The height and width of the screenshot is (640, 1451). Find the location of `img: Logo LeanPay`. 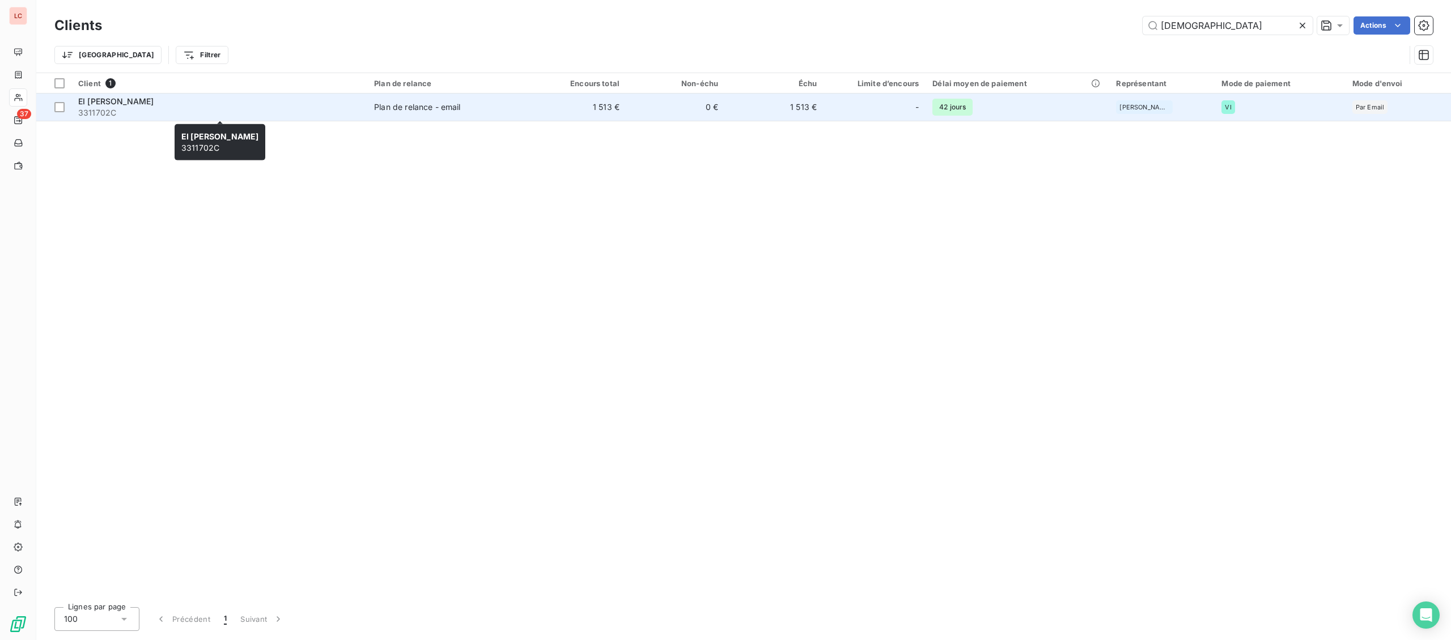

img: Logo LeanPay is located at coordinates (18, 624).